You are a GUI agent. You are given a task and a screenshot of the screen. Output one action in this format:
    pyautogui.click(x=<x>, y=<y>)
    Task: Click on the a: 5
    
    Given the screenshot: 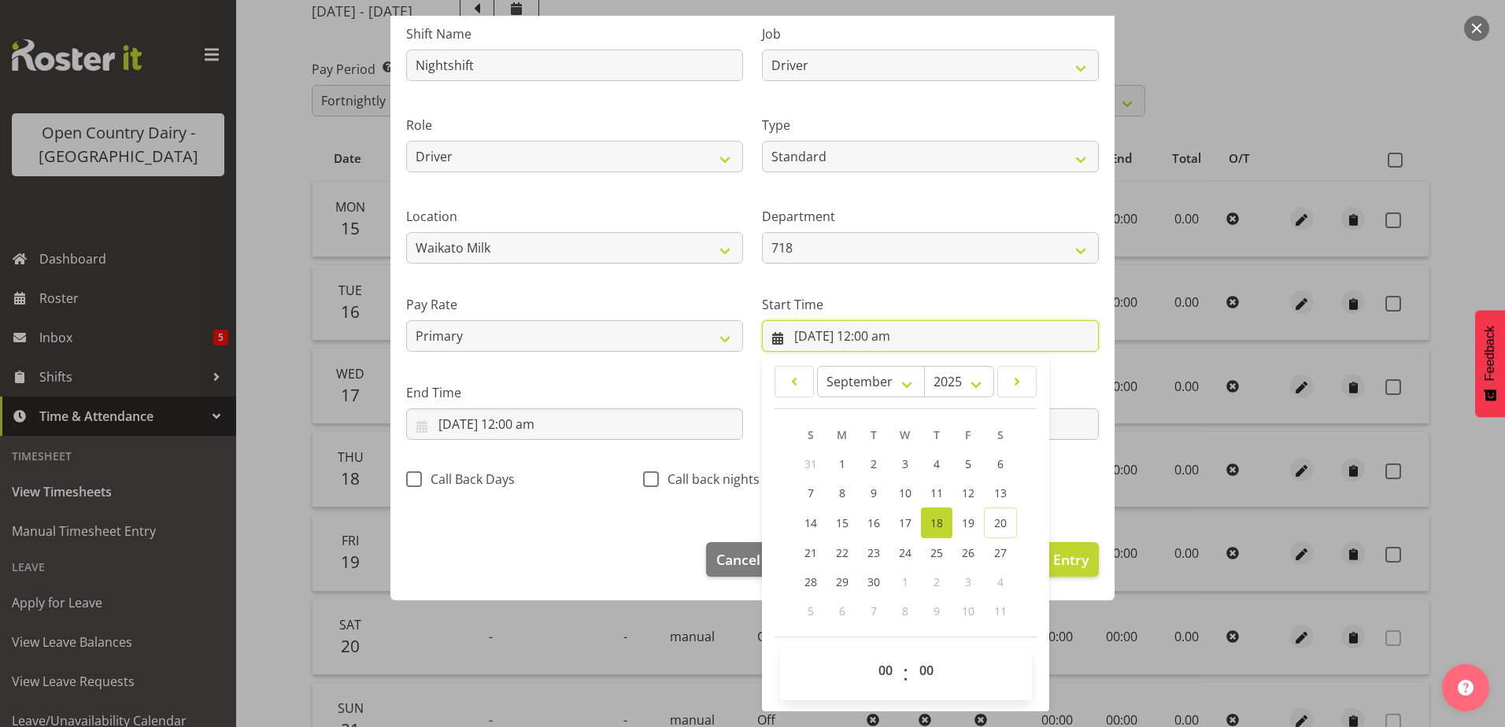 What is the action you would take?
    pyautogui.click(x=968, y=464)
    